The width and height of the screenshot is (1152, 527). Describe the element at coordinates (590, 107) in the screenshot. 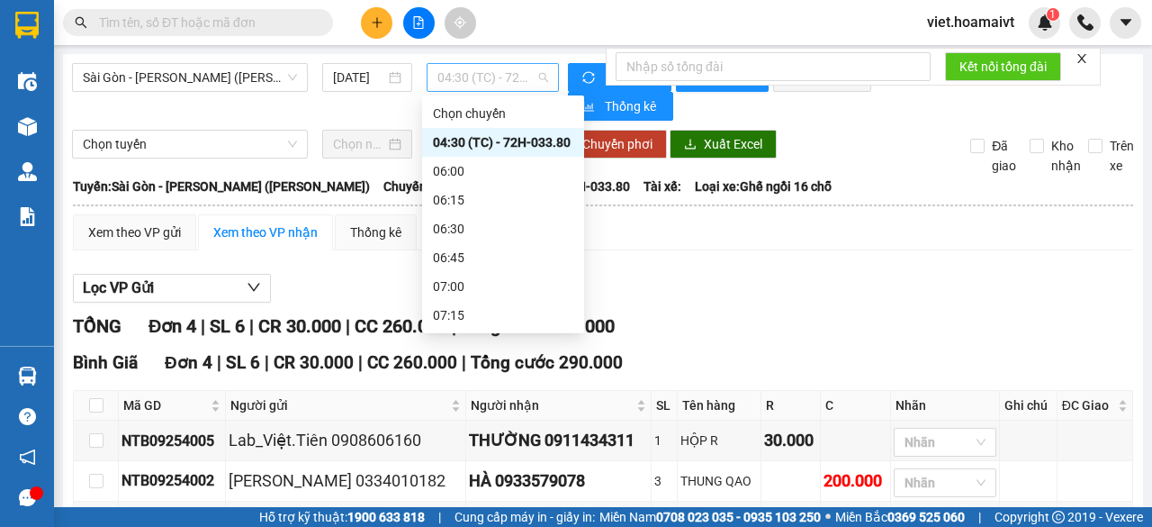

I see `span: bar-chart` at that location.